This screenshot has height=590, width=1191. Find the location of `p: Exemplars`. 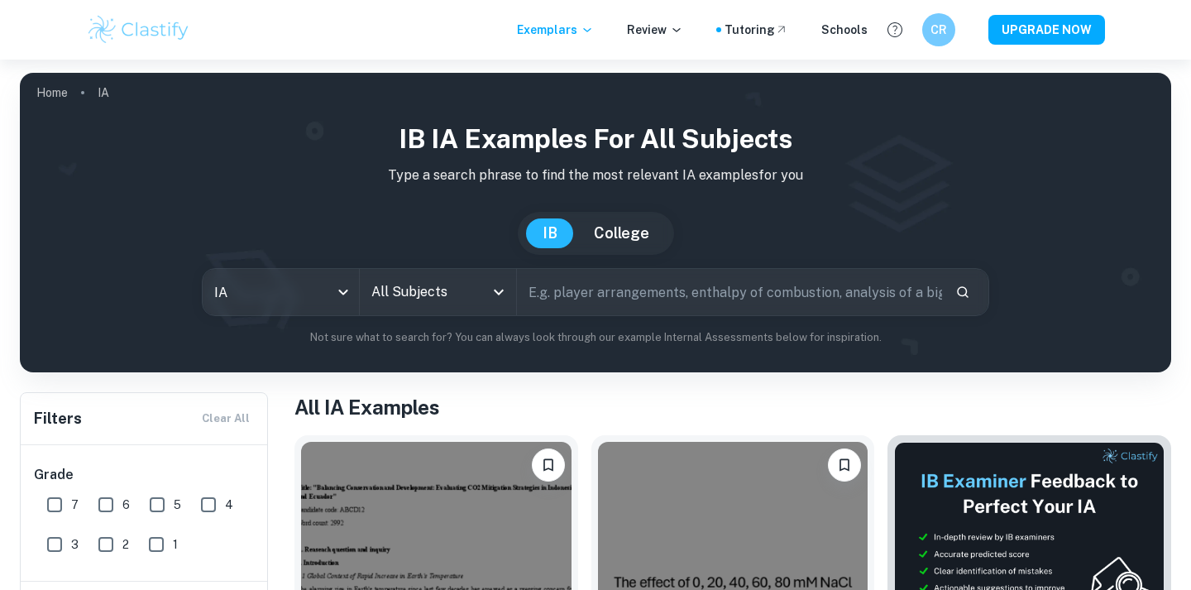

p: Exemplars is located at coordinates (555, 30).